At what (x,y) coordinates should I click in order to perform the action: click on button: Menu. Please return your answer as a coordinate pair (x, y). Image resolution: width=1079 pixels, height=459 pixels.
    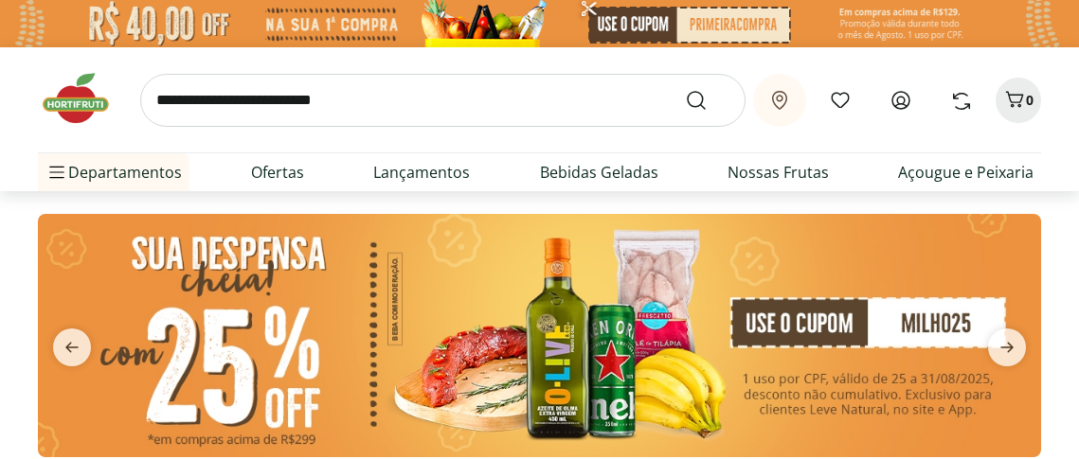
    Looking at the image, I should click on (57, 172).